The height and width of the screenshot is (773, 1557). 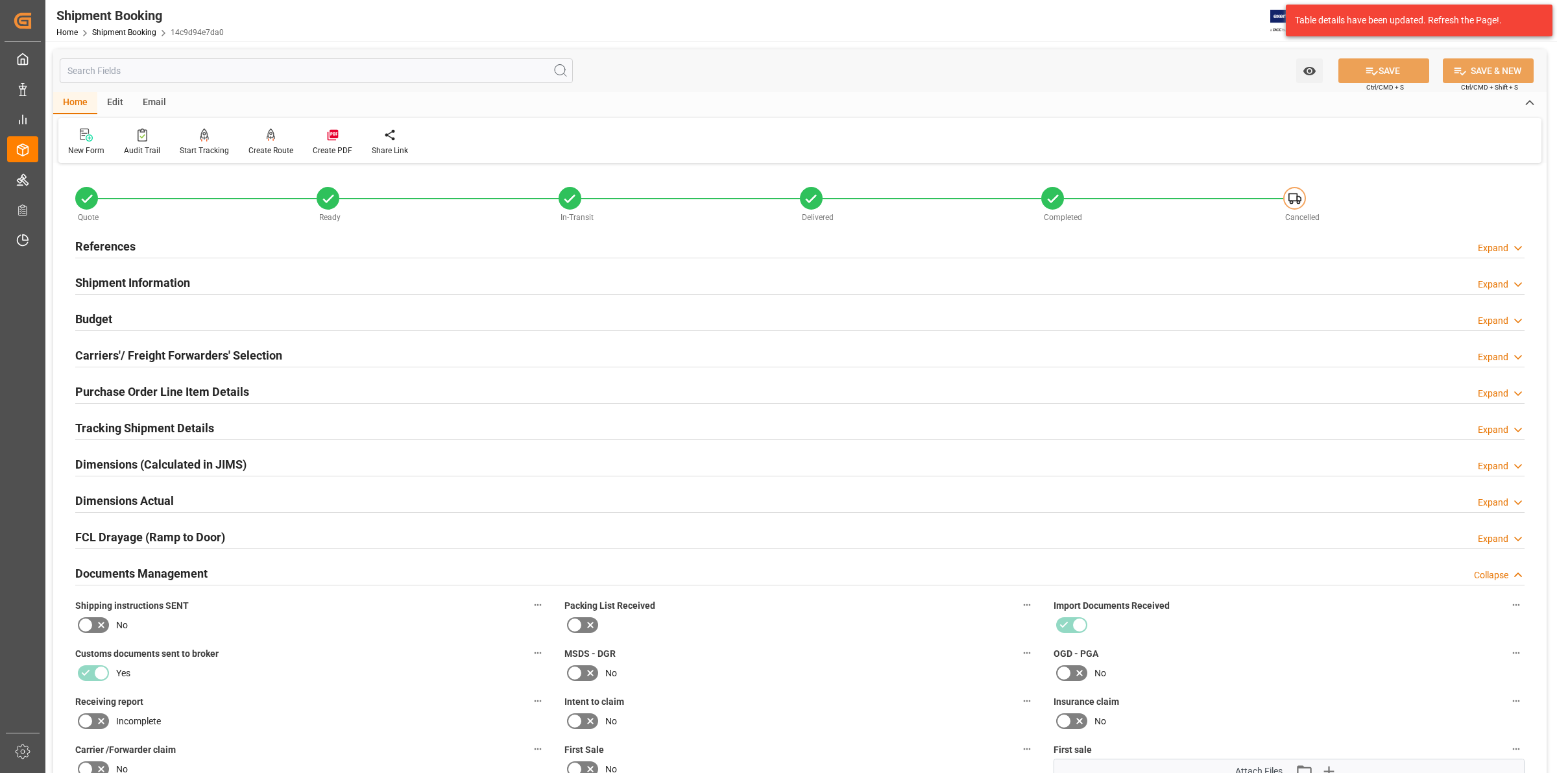 What do you see at coordinates (154, 103) in the screenshot?
I see `div: Email` at bounding box center [154, 103].